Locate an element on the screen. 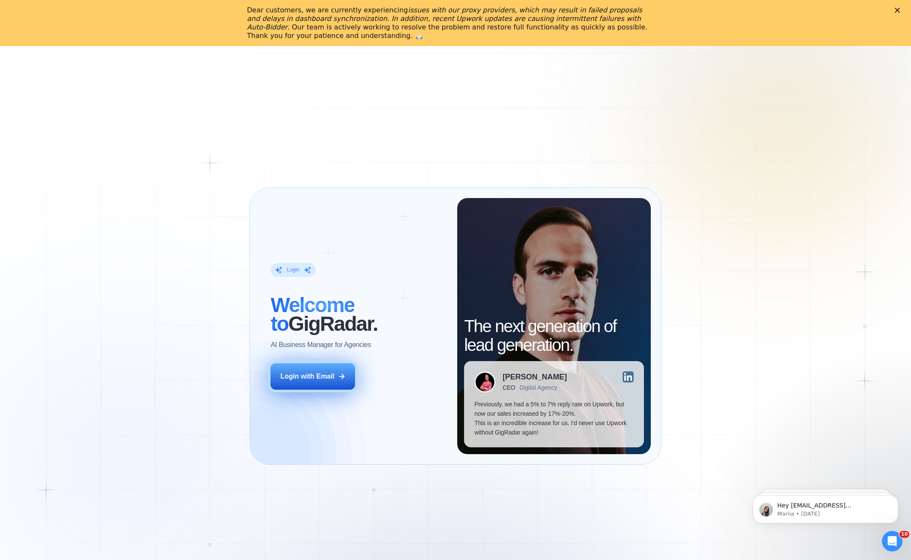 The height and width of the screenshot is (560, 911). img: Profile image for Mariia is located at coordinates (26, 32).